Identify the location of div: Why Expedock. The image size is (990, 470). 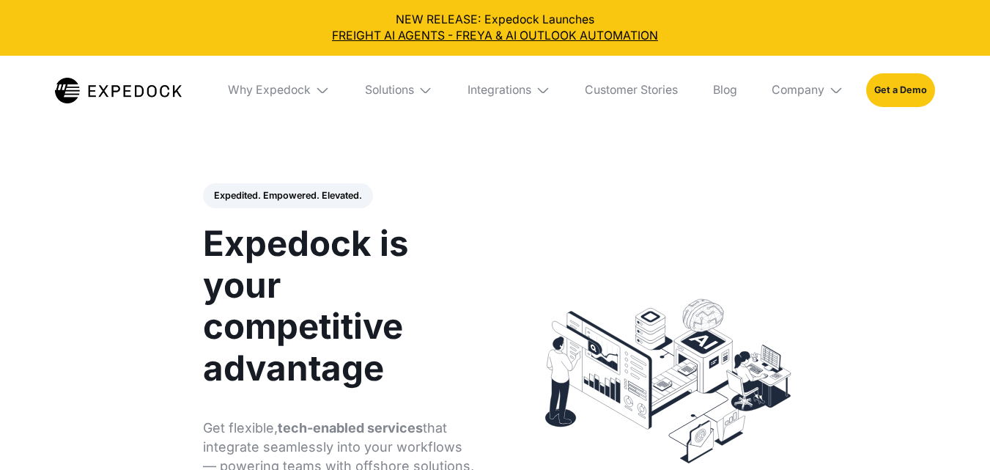
(269, 90).